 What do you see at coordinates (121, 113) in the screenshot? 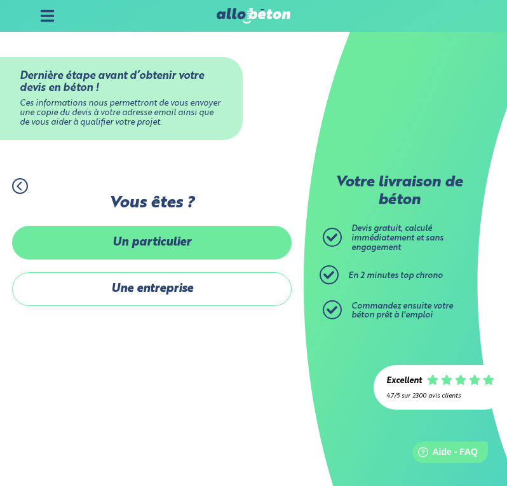
I see `div: Ces informations nous permettront de vous envoyer une copie du devis à votre adresse email ainsi ...` at bounding box center [121, 113].